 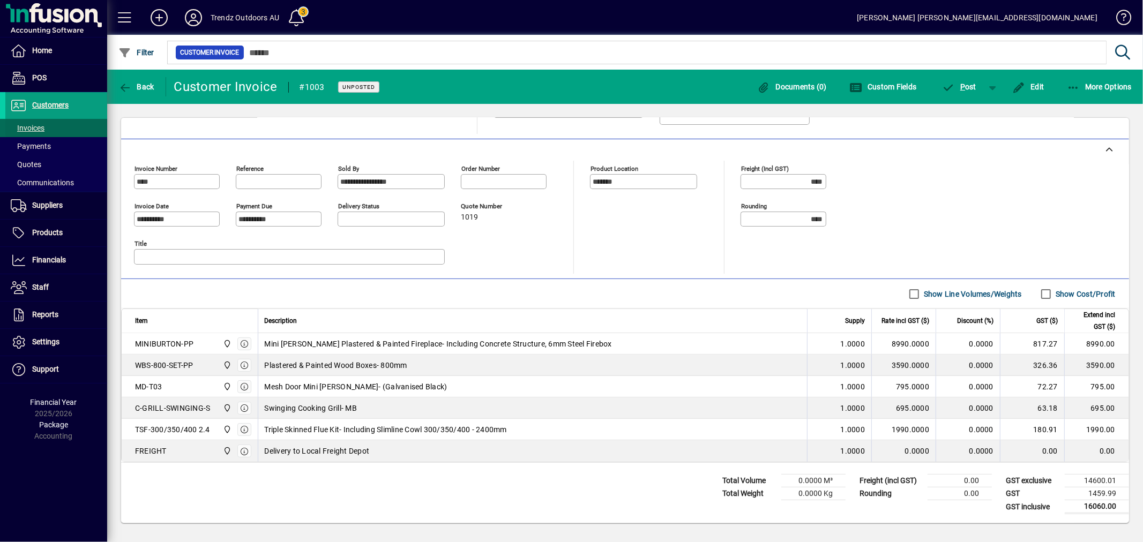 What do you see at coordinates (148, 387) in the screenshot?
I see `div: MD-T03` at bounding box center [148, 387].